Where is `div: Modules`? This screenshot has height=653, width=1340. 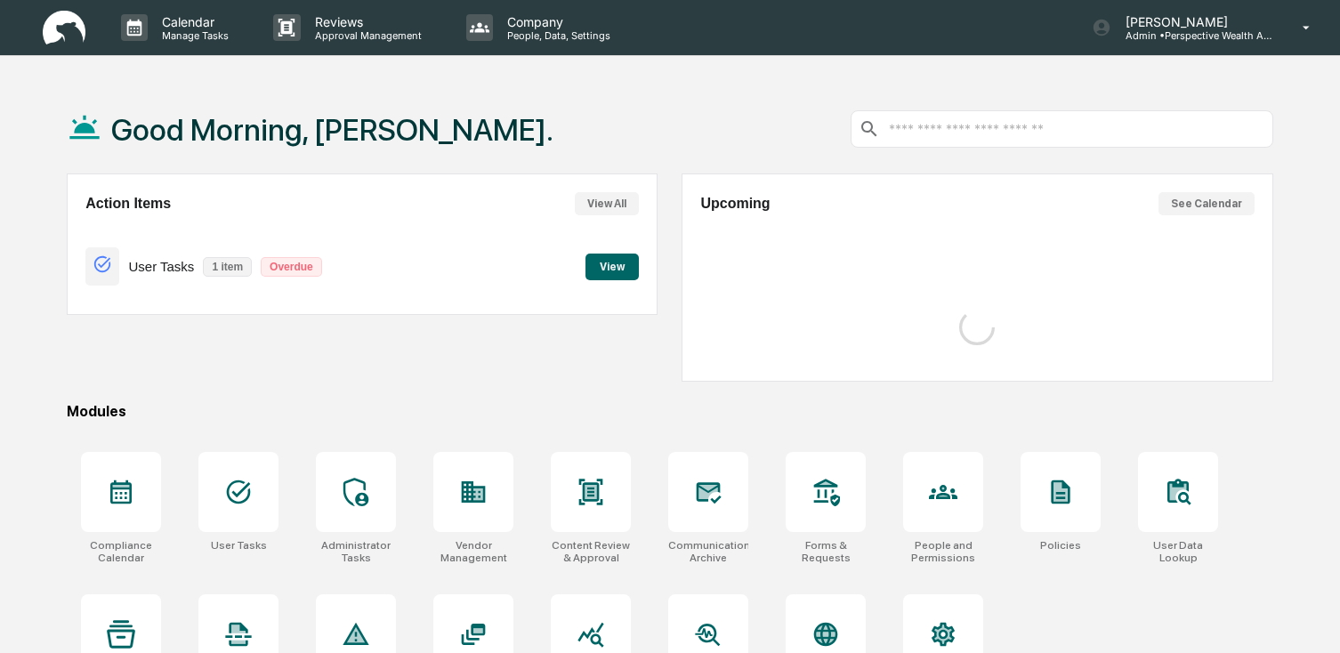 div: Modules is located at coordinates (669, 411).